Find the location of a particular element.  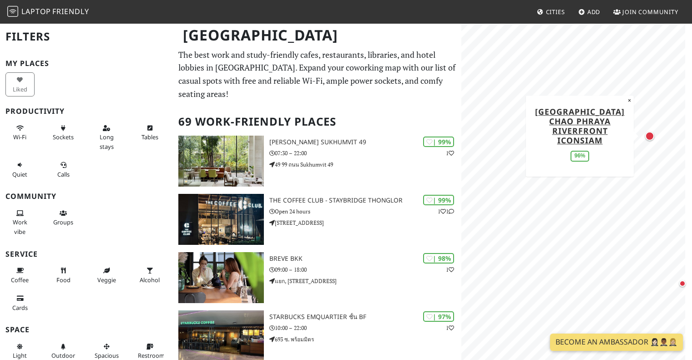

span: Natural light is located at coordinates (20, 355).